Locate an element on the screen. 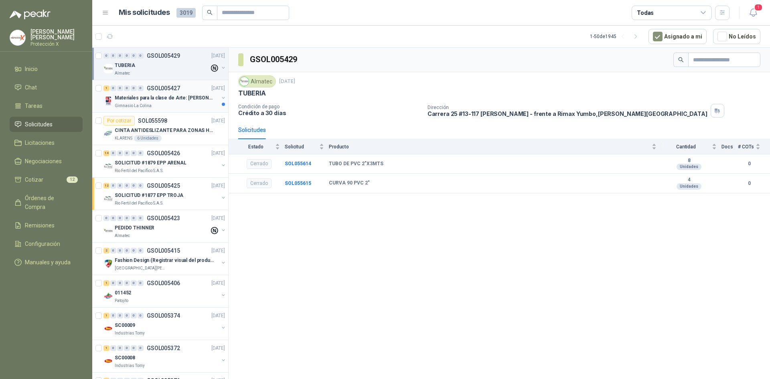 This screenshot has height=379, width=770. span: 1 is located at coordinates (758, 7).